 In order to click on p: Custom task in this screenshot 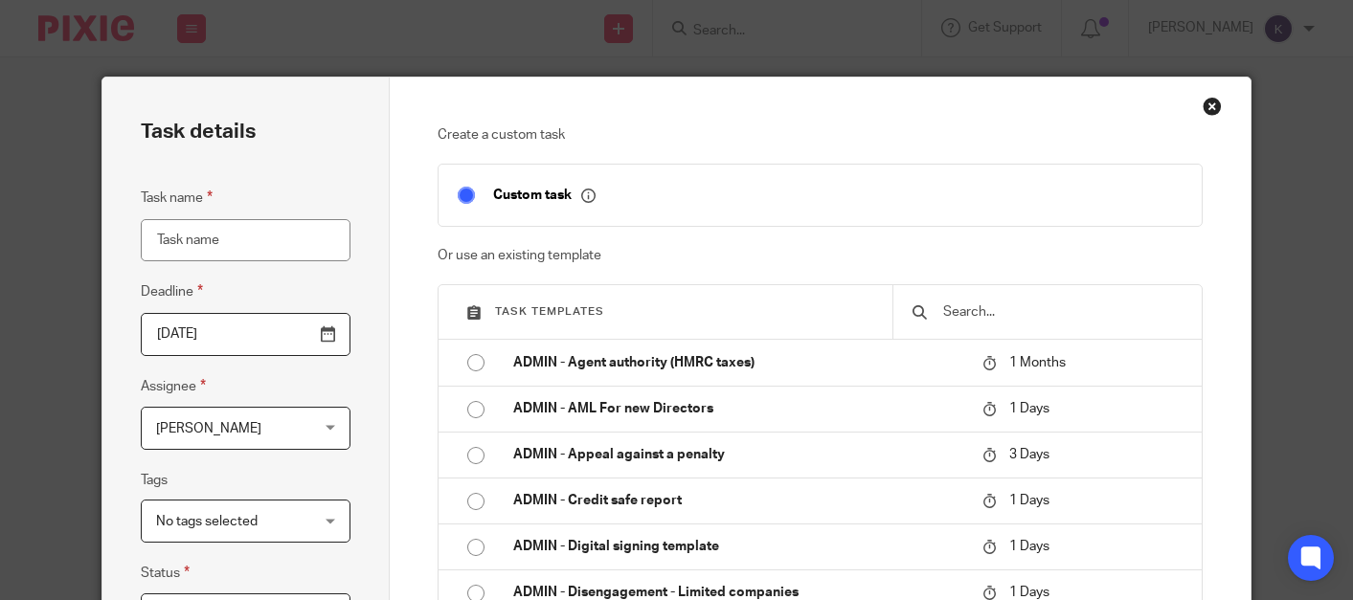, I will do `click(544, 195)`.